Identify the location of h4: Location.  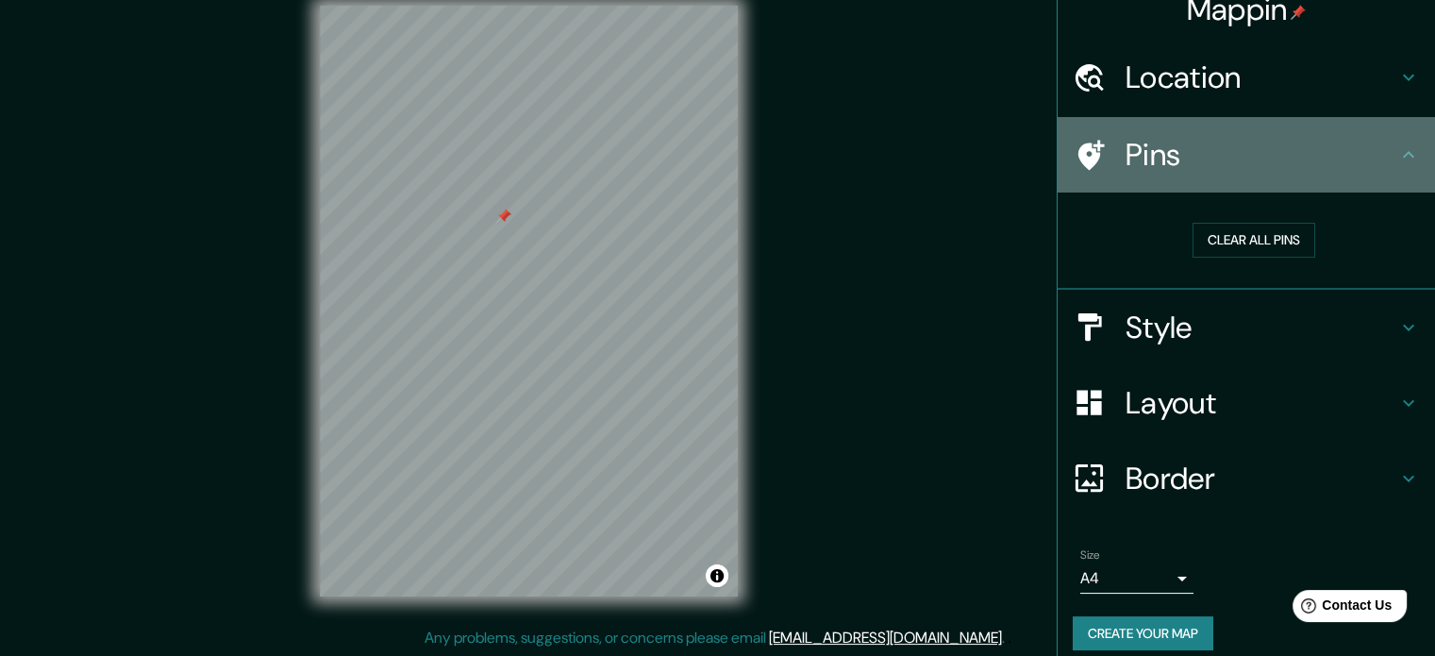
(1262, 77).